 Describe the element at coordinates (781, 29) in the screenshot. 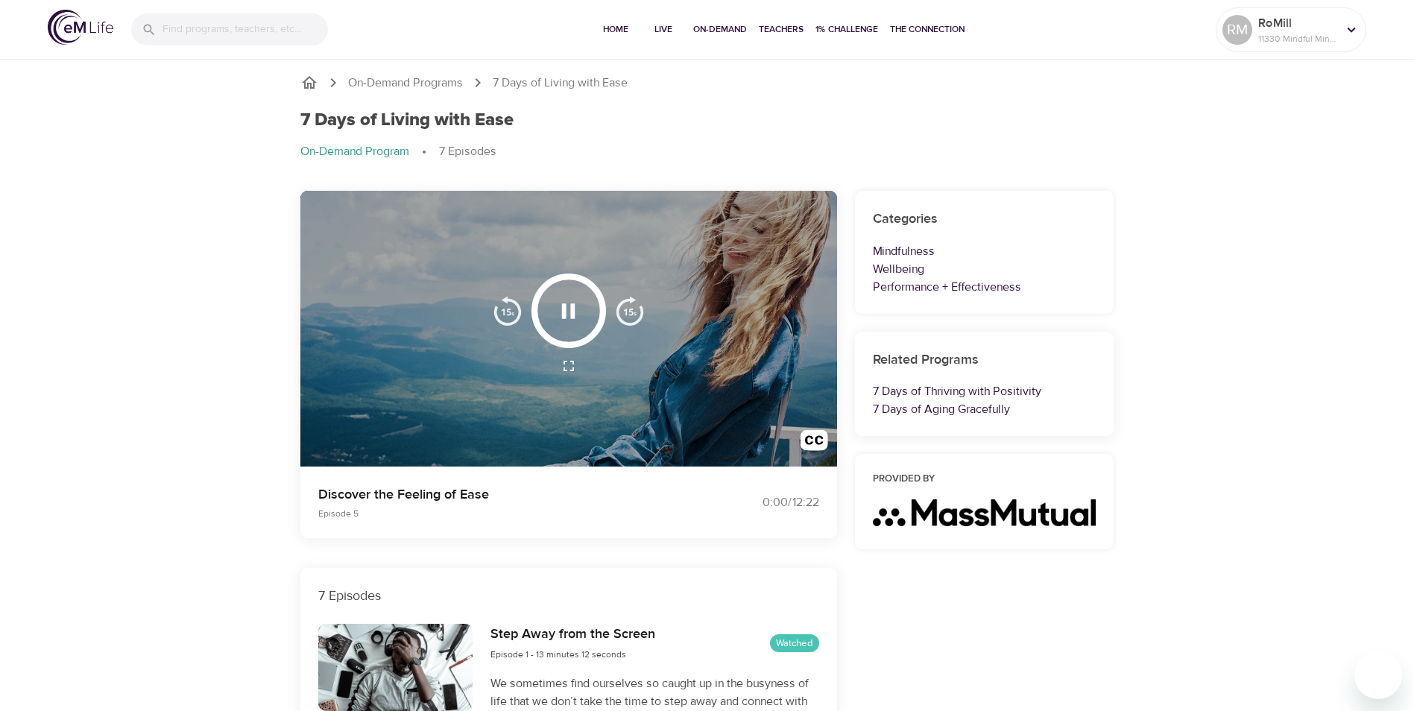

I see `span: Teachers` at that location.